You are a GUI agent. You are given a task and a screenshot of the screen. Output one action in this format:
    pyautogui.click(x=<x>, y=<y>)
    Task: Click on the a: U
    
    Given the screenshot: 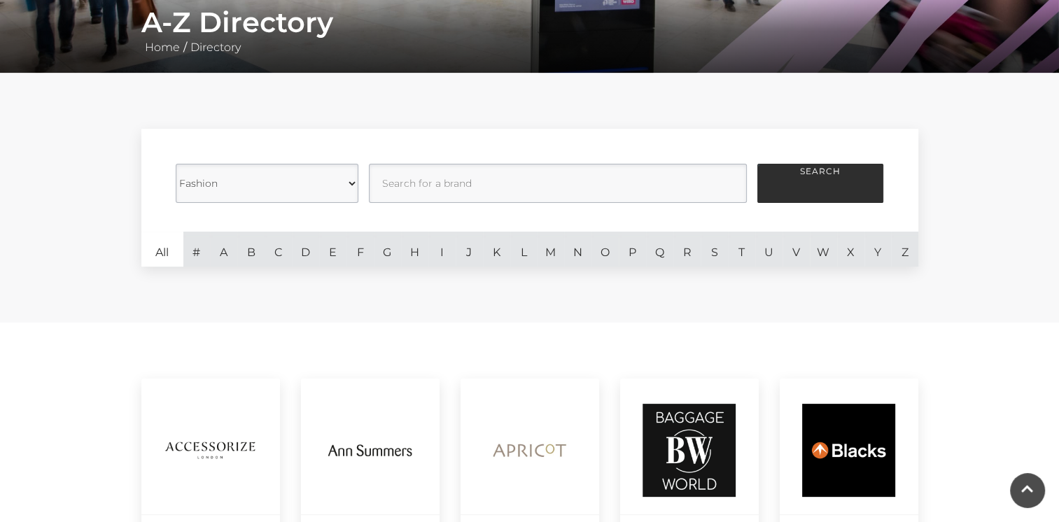 What is the action you would take?
    pyautogui.click(x=769, y=249)
    